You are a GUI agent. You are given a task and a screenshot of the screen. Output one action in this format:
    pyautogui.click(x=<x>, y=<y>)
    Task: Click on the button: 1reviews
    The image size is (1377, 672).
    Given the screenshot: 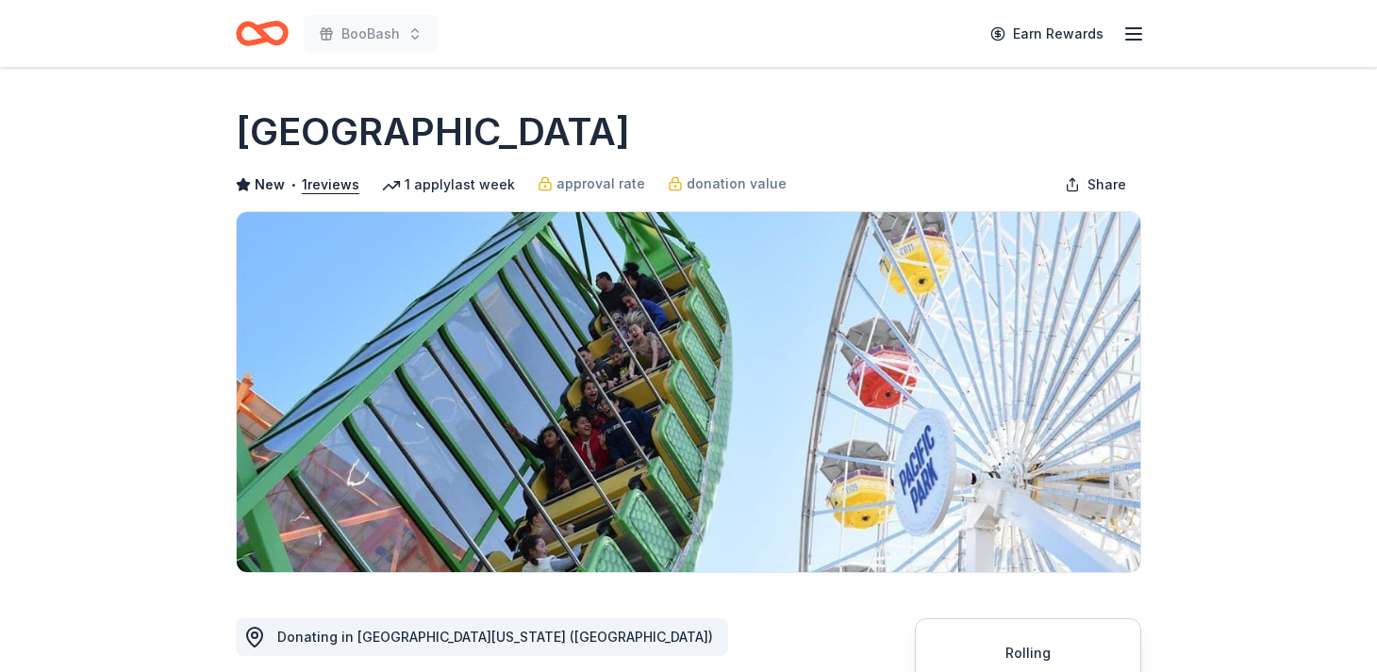 What is the action you would take?
    pyautogui.click(x=330, y=185)
    